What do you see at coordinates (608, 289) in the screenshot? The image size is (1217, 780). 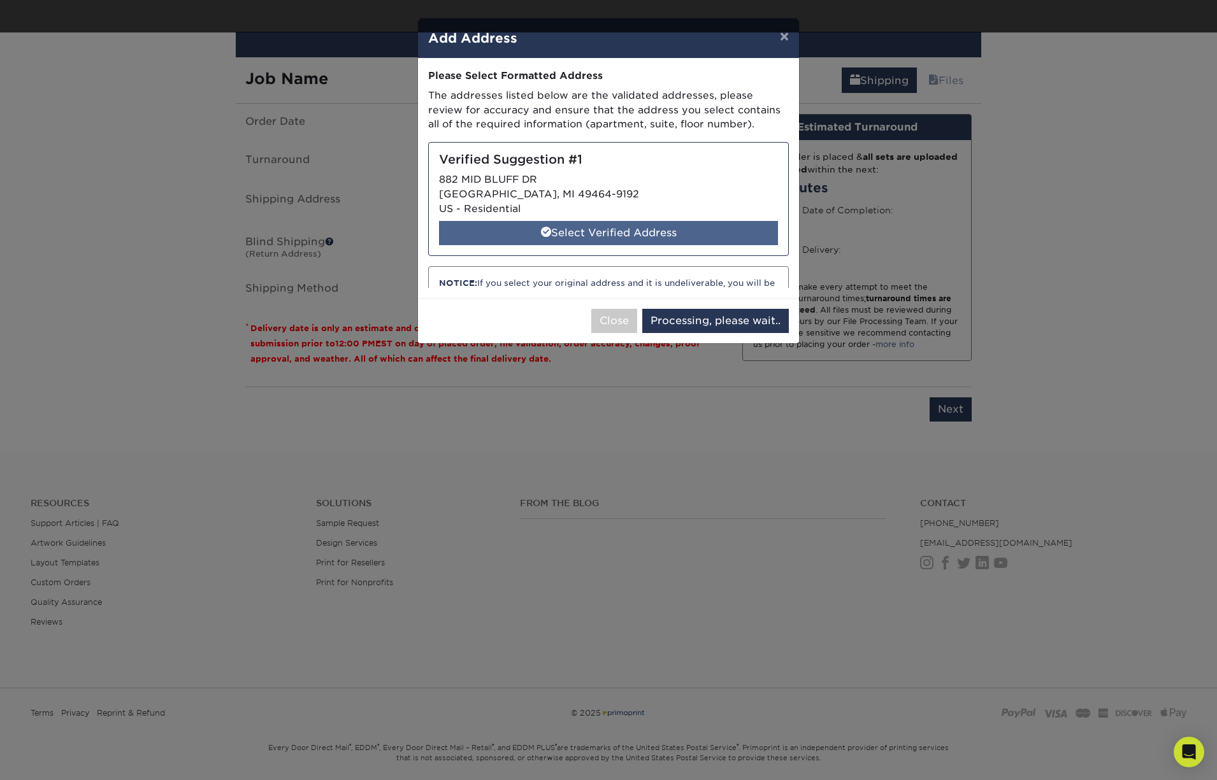 I see `div: If you select your original address and it is undeliverable, you will be charged a return fee.` at bounding box center [608, 289].